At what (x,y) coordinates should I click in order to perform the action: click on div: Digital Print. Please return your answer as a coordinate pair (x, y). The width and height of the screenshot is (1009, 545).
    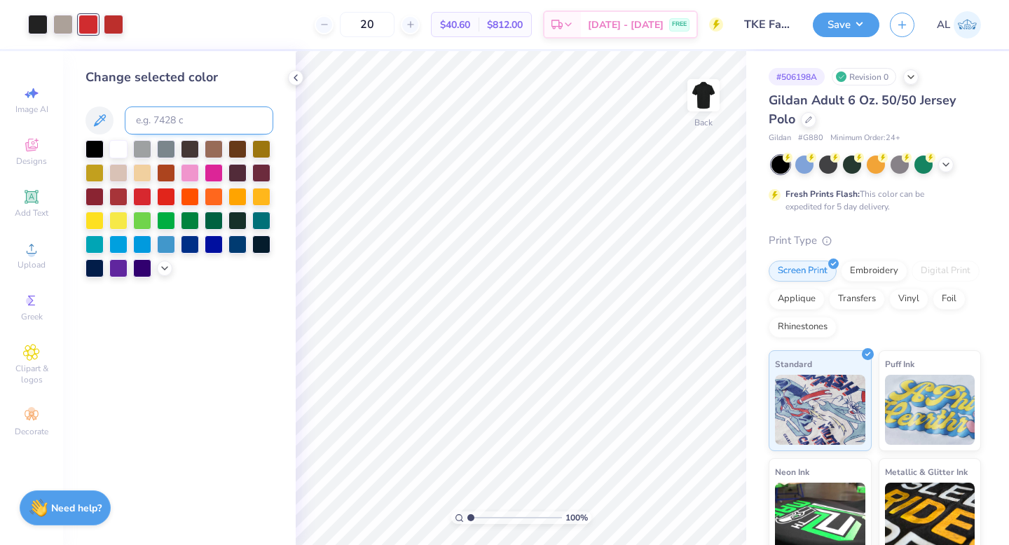
    Looking at the image, I should click on (946, 271).